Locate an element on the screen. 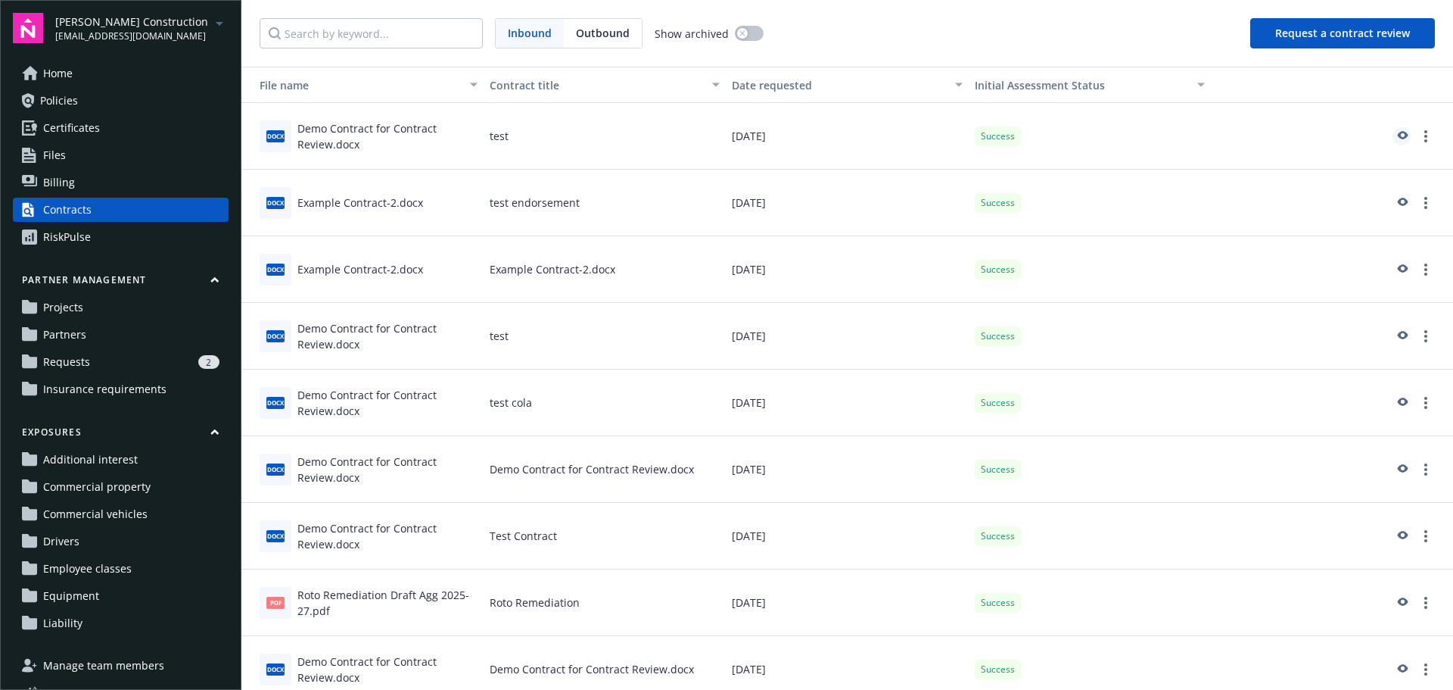  a: Home is located at coordinates (120, 73).